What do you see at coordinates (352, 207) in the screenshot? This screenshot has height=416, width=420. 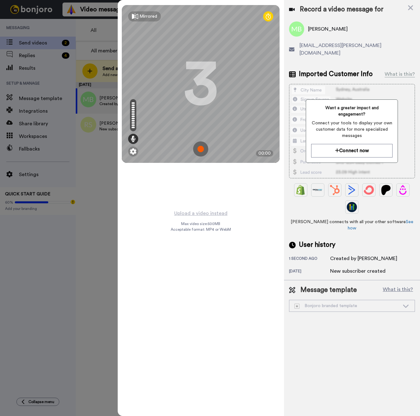 I see `img: GoHighLevel` at bounding box center [352, 207].